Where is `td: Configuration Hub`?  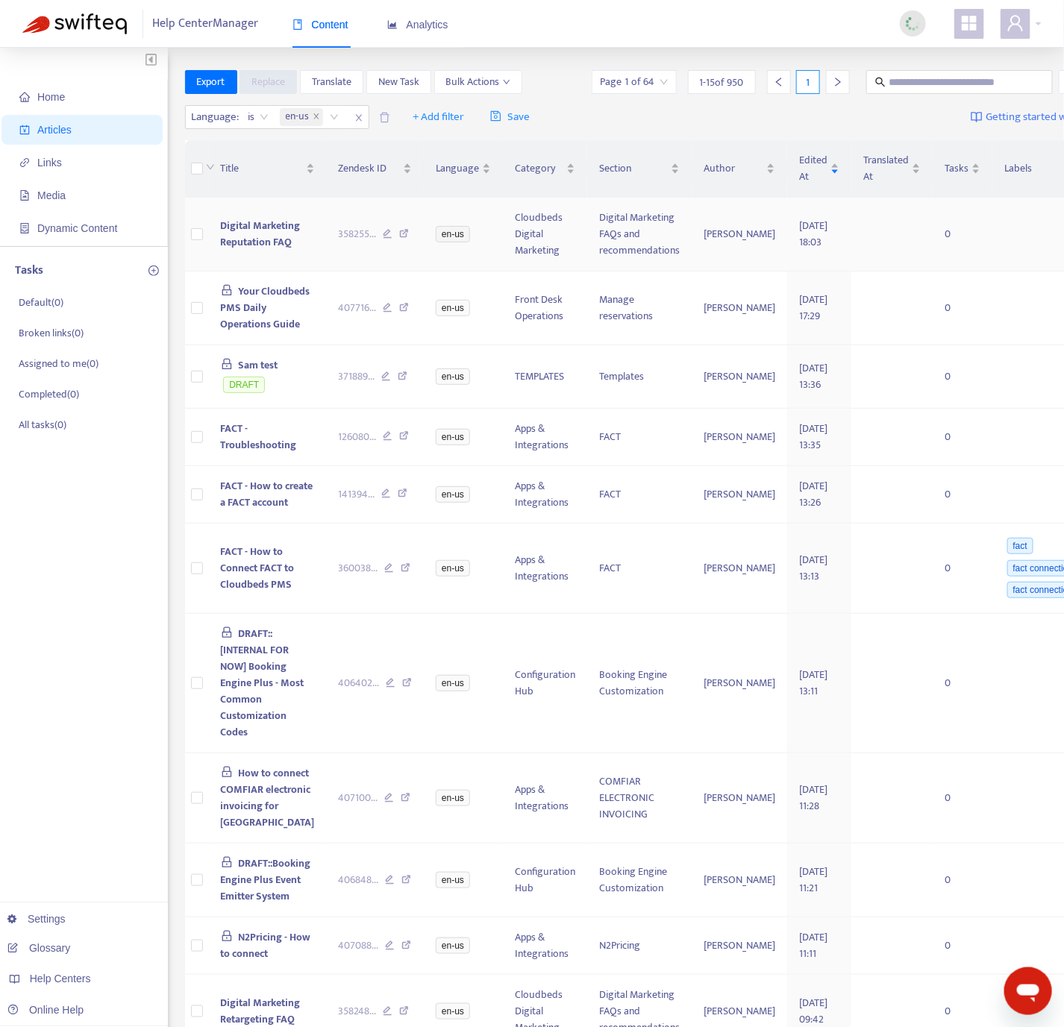
td: Configuration Hub is located at coordinates (545, 880).